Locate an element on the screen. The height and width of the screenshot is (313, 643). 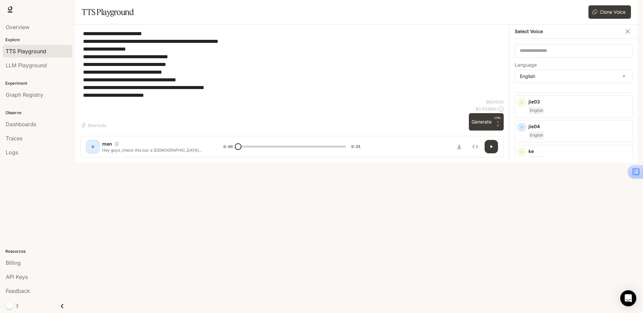
button: Inspect is located at coordinates (475, 147).